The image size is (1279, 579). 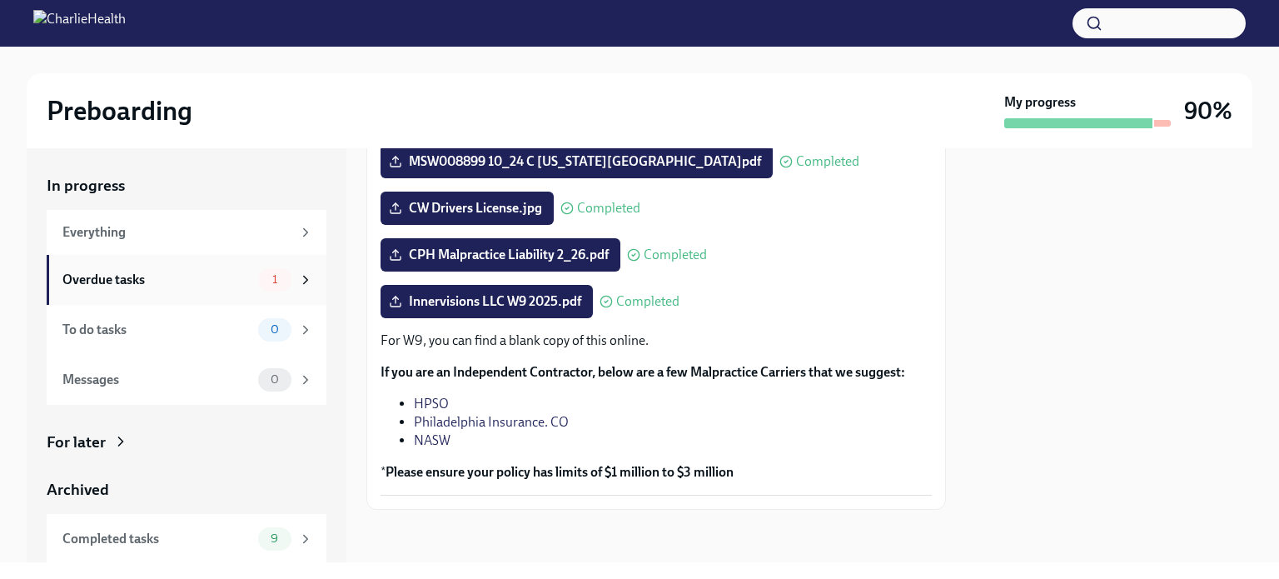 I want to click on div: Archived, so click(x=187, y=490).